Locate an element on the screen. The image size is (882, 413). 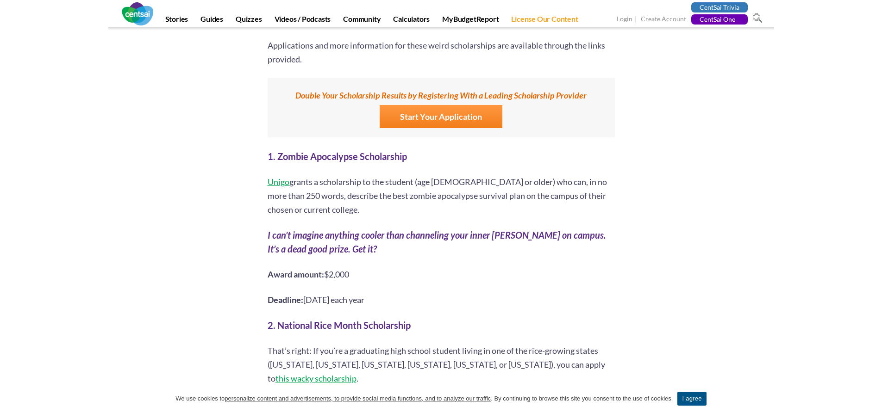
a: this wacky scholarship is located at coordinates (316, 379).